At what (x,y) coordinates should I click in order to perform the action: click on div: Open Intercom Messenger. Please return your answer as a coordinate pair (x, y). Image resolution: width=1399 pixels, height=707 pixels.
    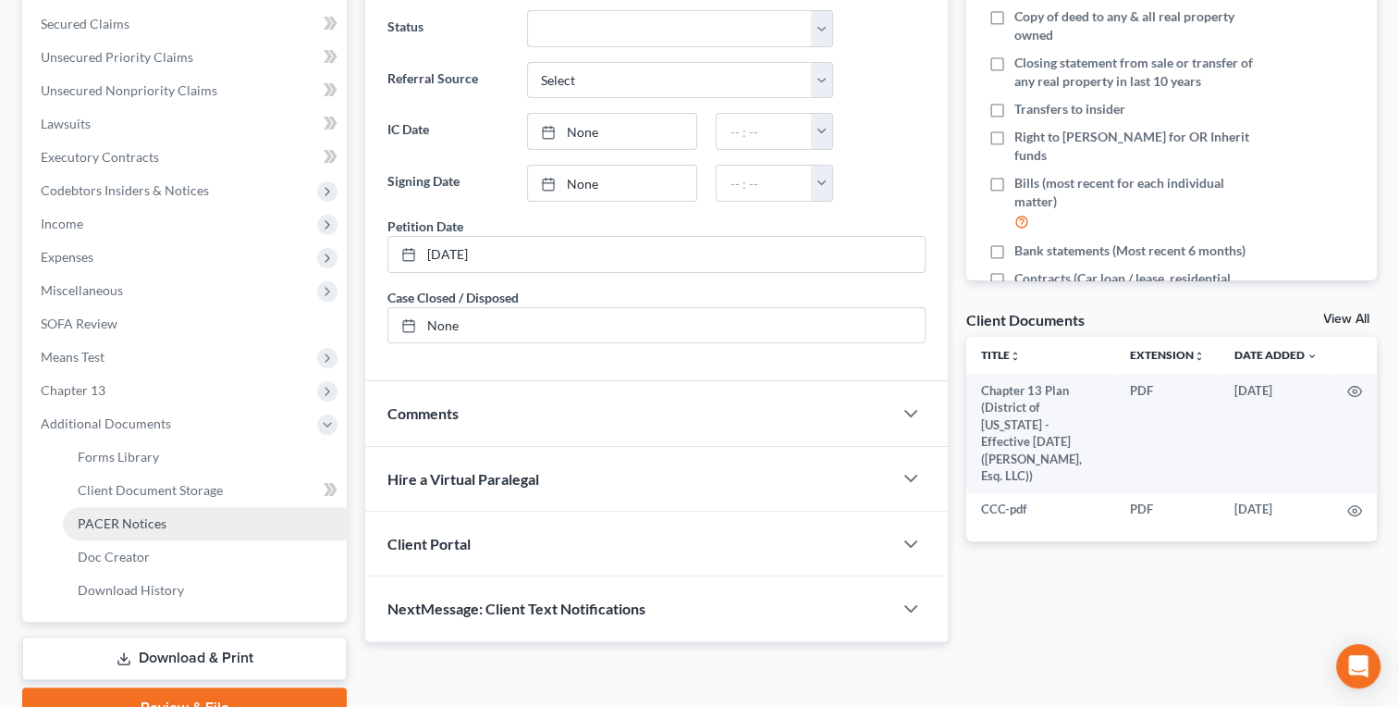
    Looking at the image, I should click on (1359, 666).